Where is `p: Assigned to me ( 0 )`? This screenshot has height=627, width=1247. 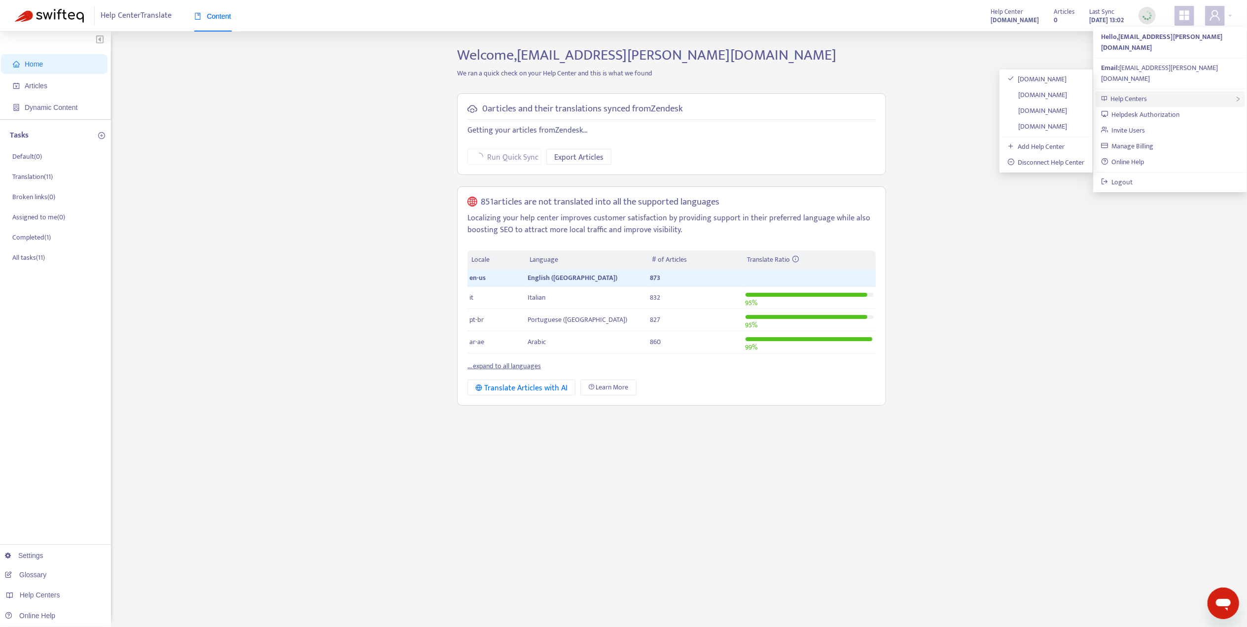
p: Assigned to me ( 0 ) is located at coordinates (38, 217).